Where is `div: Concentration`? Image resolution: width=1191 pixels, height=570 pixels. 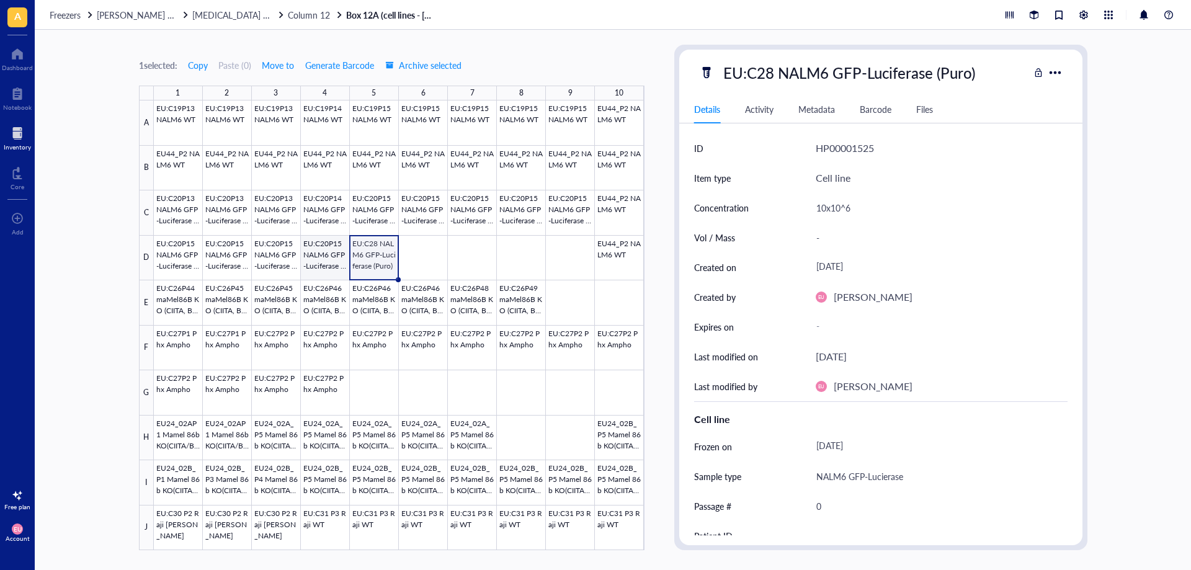 div: Concentration is located at coordinates (721, 208).